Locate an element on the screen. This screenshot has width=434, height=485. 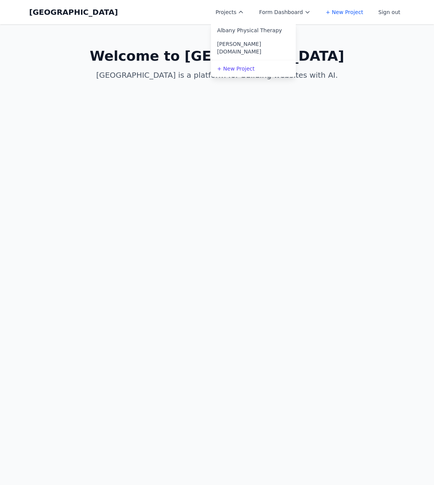
button: Form Dashboard is located at coordinates (285, 12).